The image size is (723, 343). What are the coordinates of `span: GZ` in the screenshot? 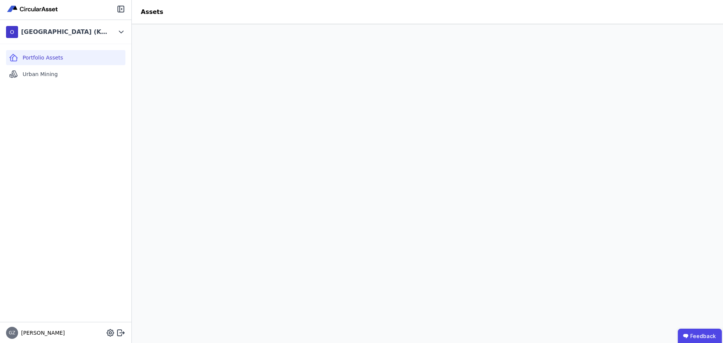 It's located at (12, 333).